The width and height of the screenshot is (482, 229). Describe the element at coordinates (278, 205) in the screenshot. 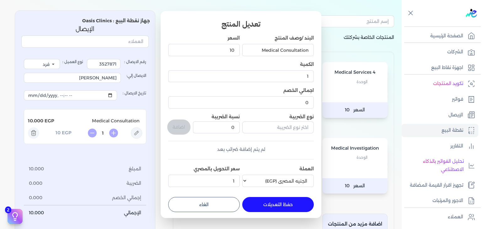

I see `button: حفظ التعديلات` at that location.